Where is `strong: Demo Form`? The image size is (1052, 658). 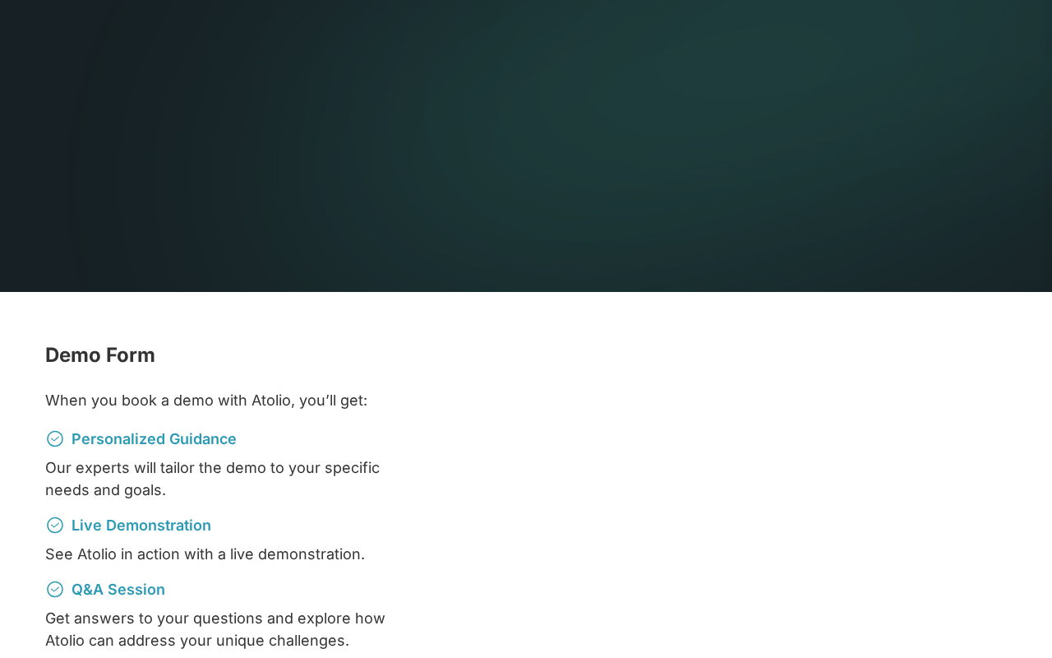
strong: Demo Form is located at coordinates (100, 354).